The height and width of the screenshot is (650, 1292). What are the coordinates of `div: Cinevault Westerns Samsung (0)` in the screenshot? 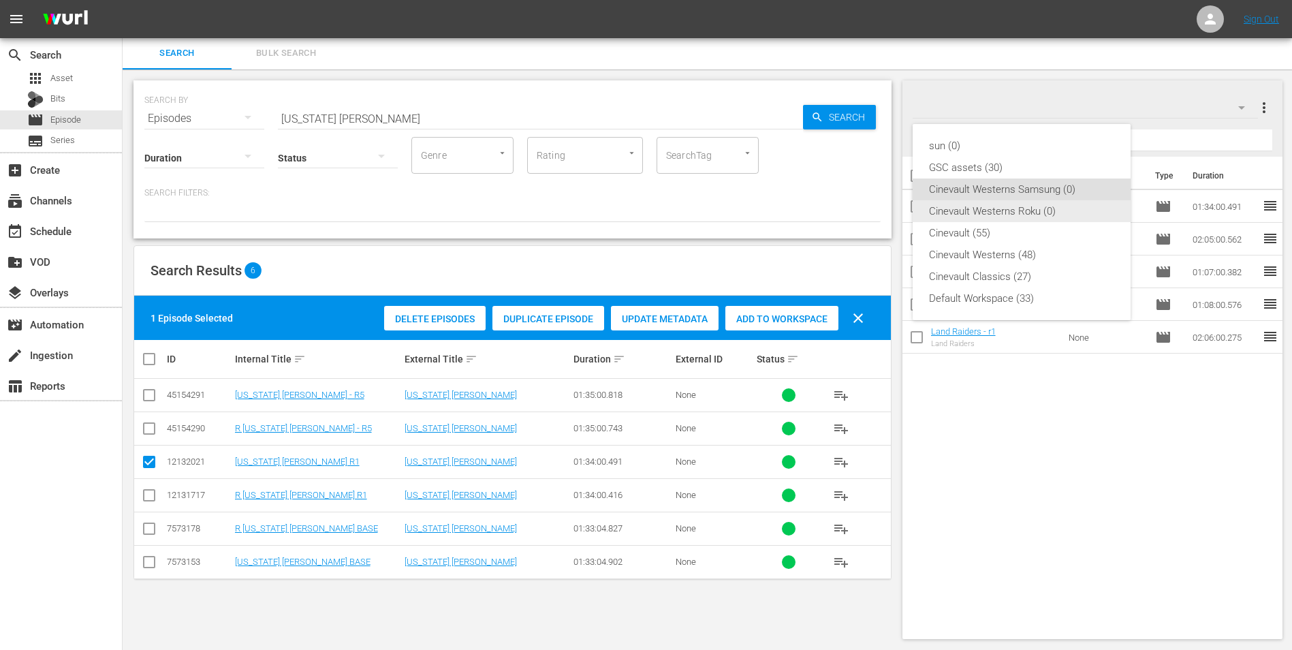 It's located at (1021, 189).